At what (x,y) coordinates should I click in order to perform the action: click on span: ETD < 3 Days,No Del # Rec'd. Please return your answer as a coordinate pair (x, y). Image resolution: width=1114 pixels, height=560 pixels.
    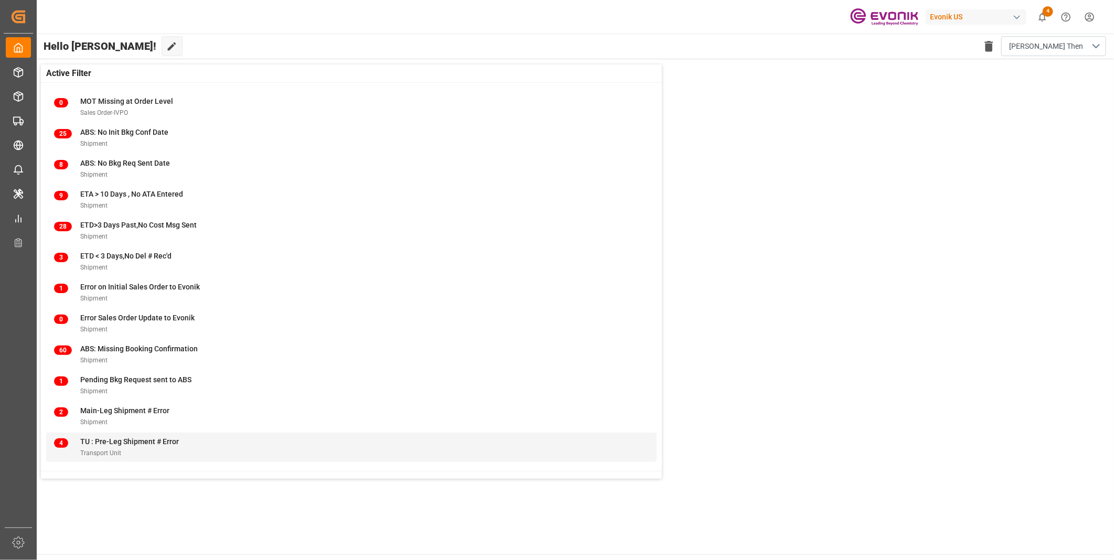
    Looking at the image, I should click on (126, 256).